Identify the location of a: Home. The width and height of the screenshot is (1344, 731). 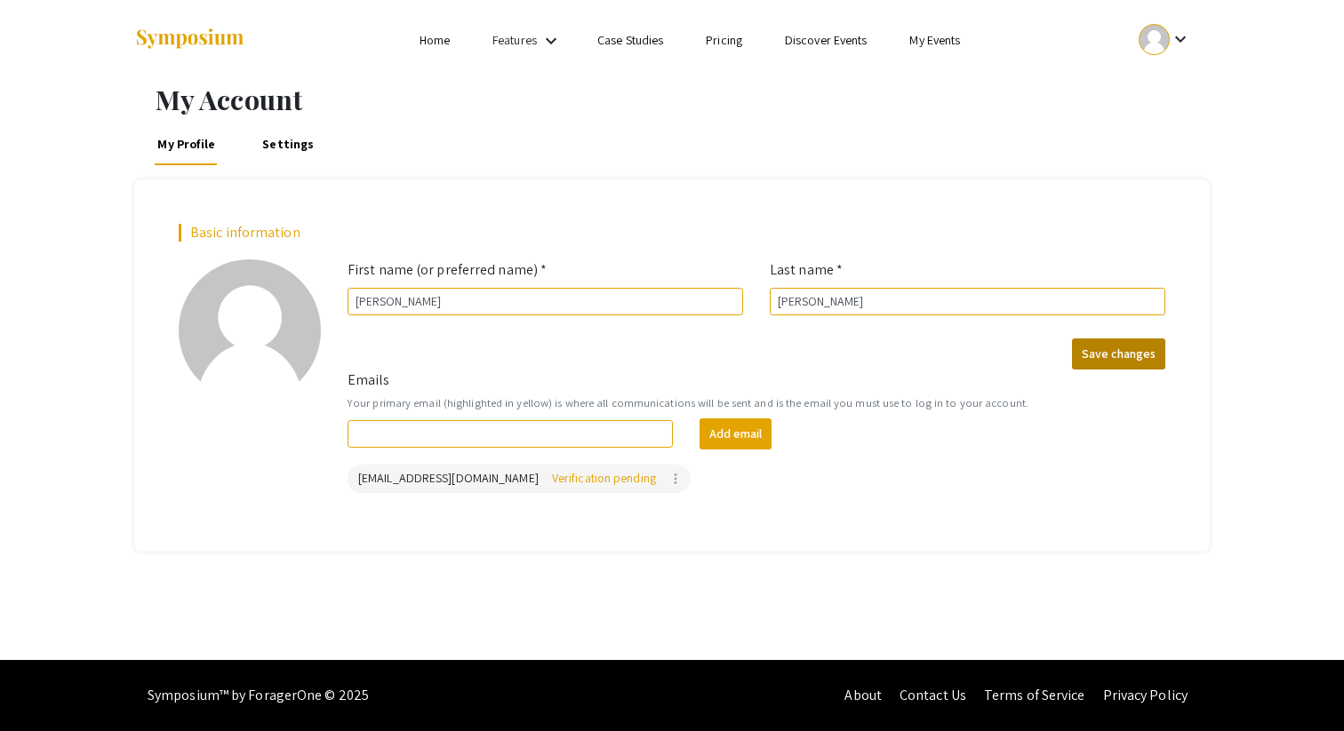
(435, 40).